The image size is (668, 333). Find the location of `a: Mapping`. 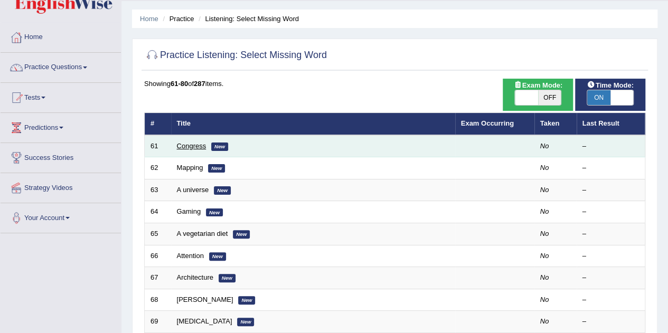

a: Mapping is located at coordinates (190, 167).